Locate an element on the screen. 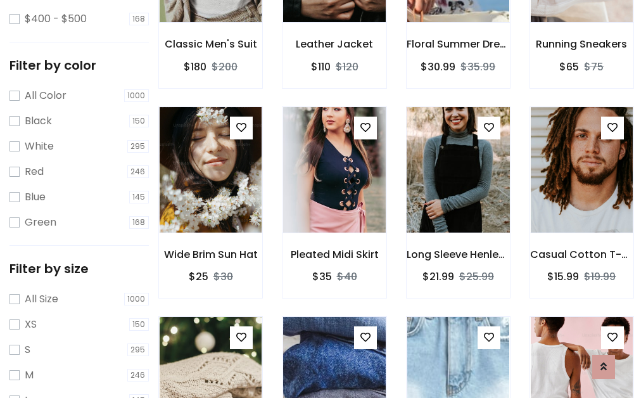 The image size is (634, 398). h6: Long Sleeve Henley T-Shirt is located at coordinates (458, 254).